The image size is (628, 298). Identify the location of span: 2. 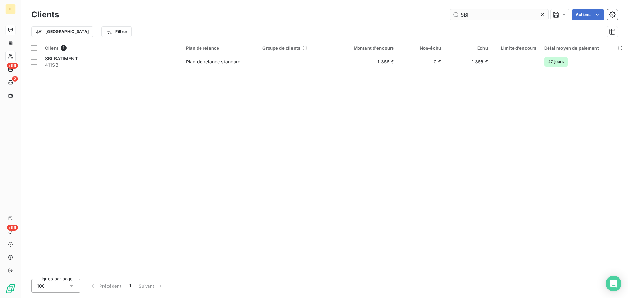
(15, 79).